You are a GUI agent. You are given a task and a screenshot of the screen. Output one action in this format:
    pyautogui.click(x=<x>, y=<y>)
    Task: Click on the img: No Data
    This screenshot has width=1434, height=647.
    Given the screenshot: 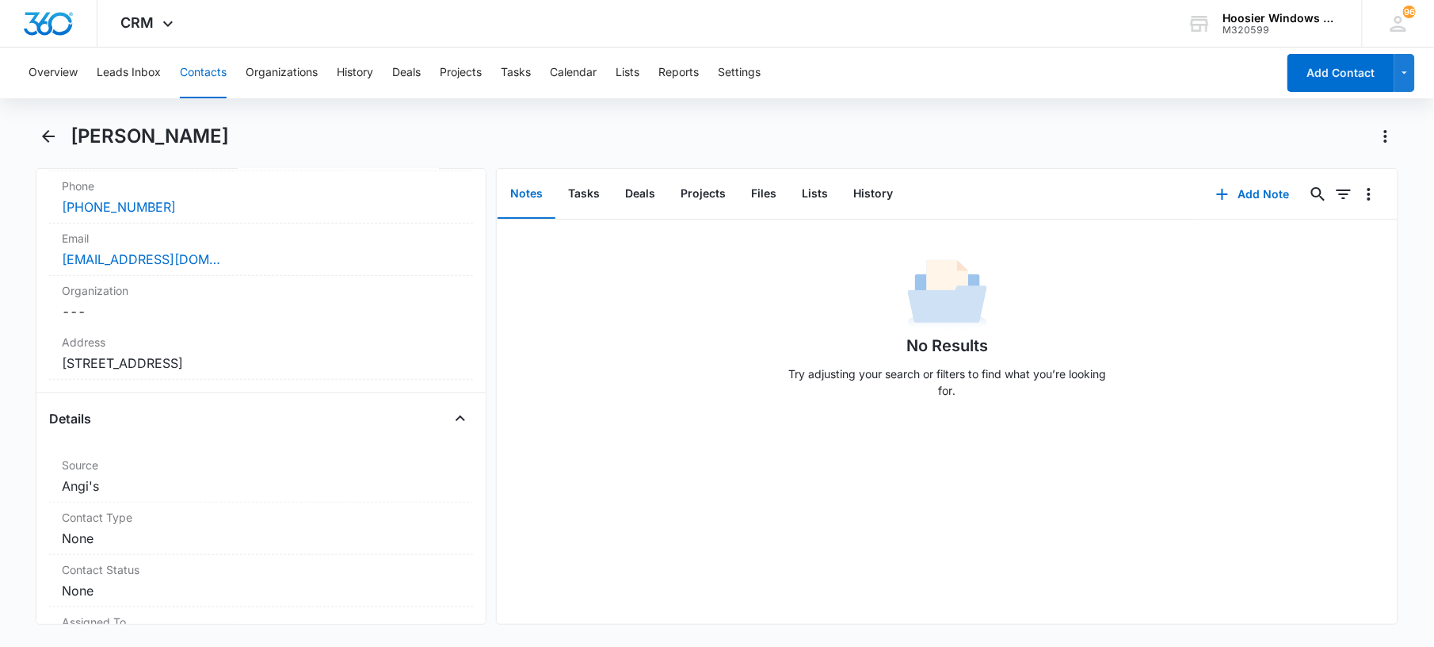 What is the action you would take?
    pyautogui.click(x=948, y=294)
    